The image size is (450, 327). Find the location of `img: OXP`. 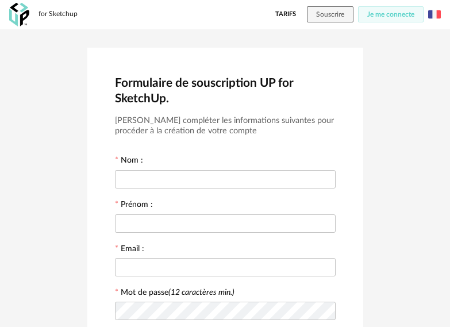

img: OXP is located at coordinates (19, 14).